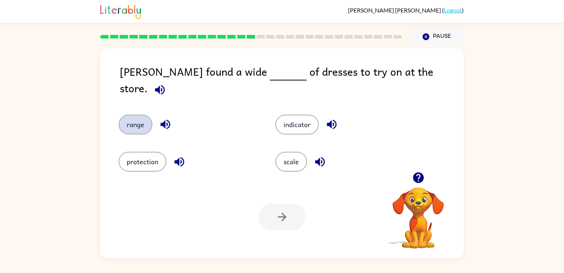 This screenshot has height=273, width=564. What do you see at coordinates (437, 37) in the screenshot?
I see `button: Pause` at bounding box center [437, 37].